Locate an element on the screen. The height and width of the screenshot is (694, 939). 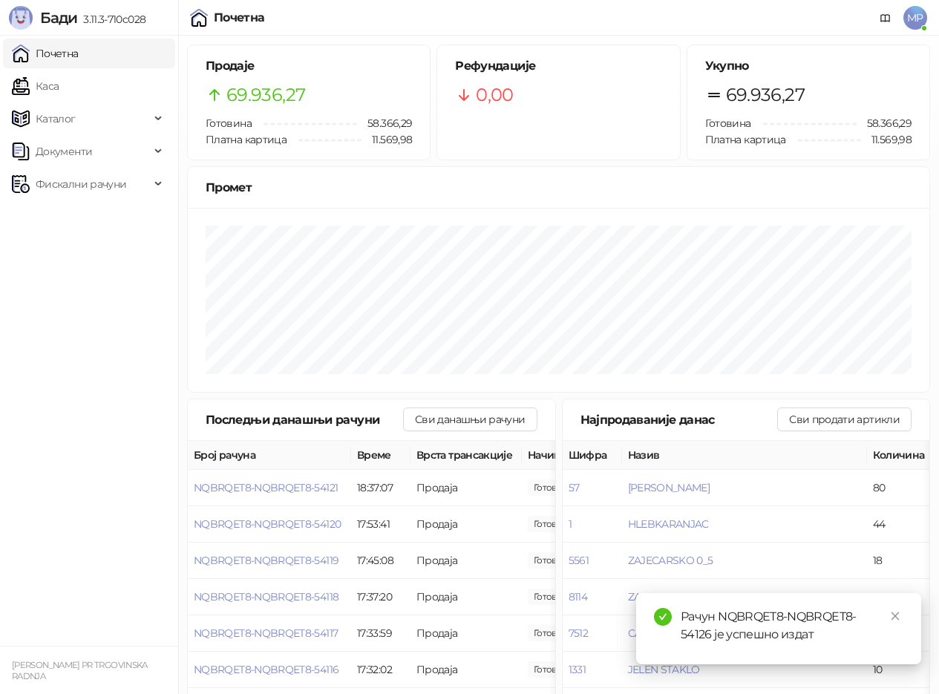
span: NQBRQET8-NQBRQET8-54119 is located at coordinates (266, 561).